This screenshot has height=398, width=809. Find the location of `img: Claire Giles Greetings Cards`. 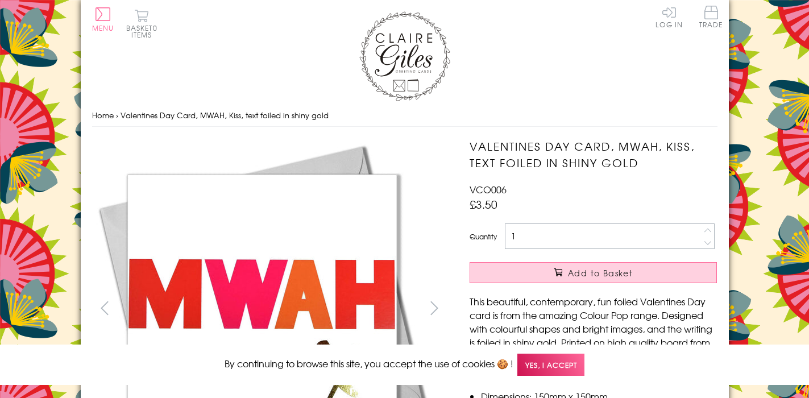

img: Claire Giles Greetings Cards is located at coordinates (405, 56).